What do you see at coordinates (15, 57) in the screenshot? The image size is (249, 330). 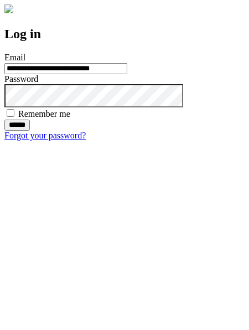 I see `label: Email` at bounding box center [15, 57].